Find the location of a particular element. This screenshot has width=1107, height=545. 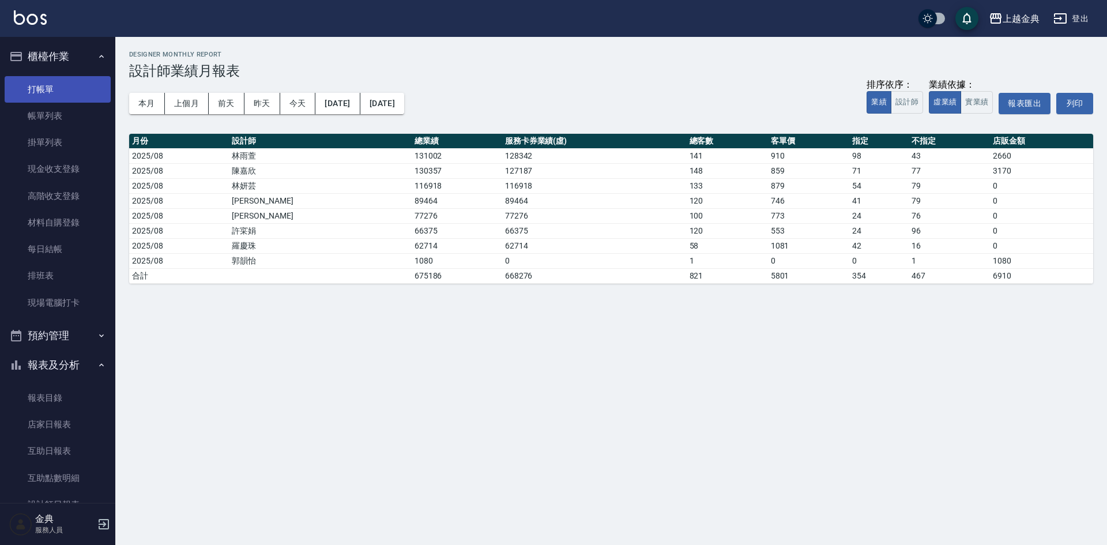

td: 77 is located at coordinates (949, 171).